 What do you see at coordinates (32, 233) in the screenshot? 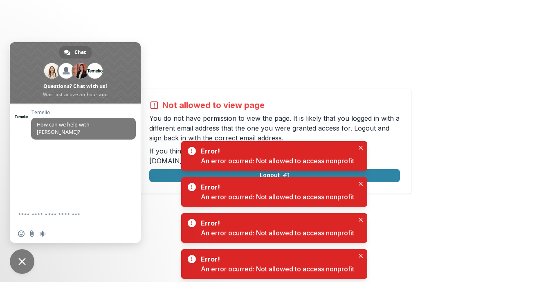
I see `span: Send a file` at bounding box center [32, 233].